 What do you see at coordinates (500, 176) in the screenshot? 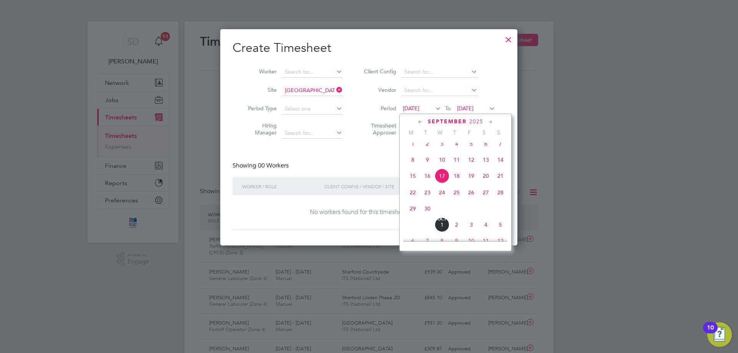
I see `span: 21` at bounding box center [500, 176].